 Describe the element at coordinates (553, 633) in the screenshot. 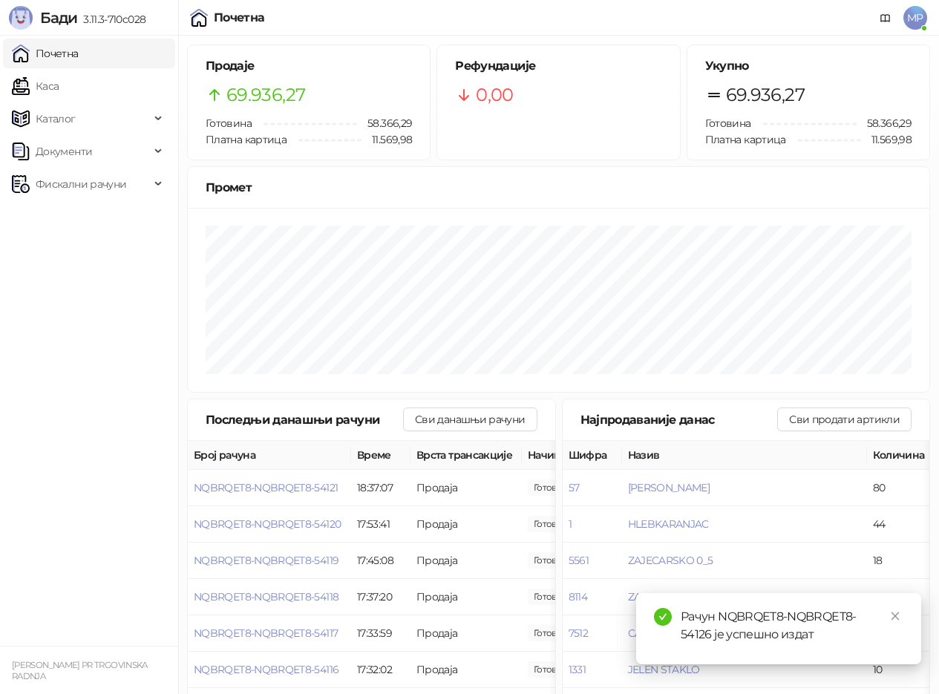

I see `span: 125,55` at that location.